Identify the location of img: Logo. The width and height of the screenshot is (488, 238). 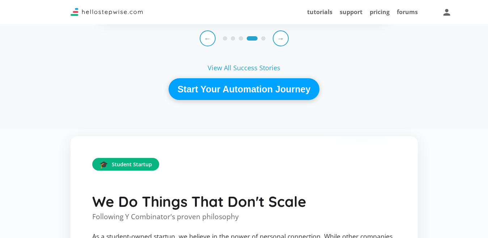
(107, 12).